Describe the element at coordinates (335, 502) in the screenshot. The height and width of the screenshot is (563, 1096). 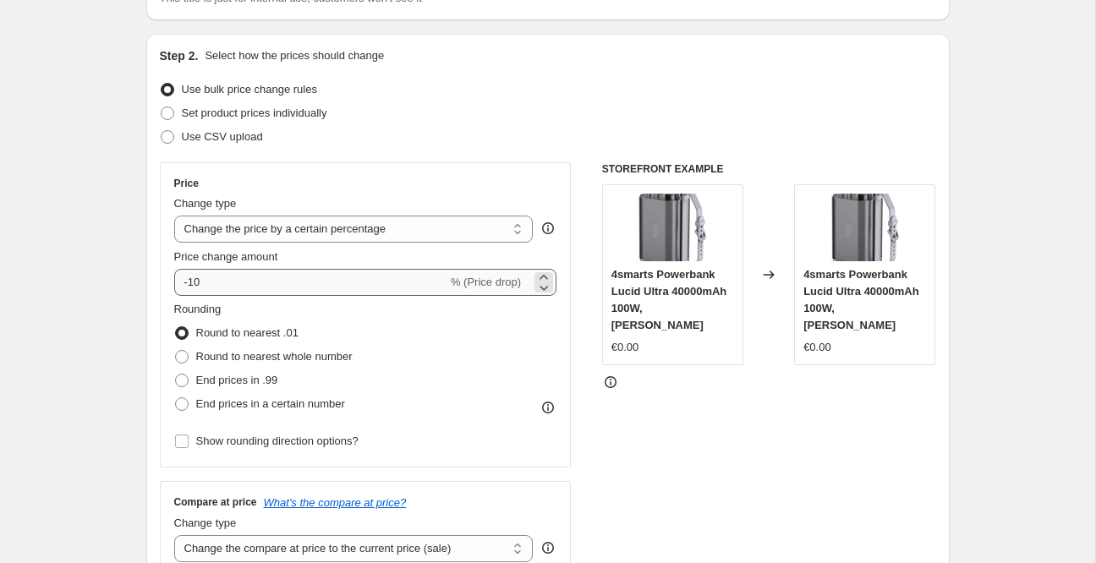
I see `i: What's the compare at price?` at that location.